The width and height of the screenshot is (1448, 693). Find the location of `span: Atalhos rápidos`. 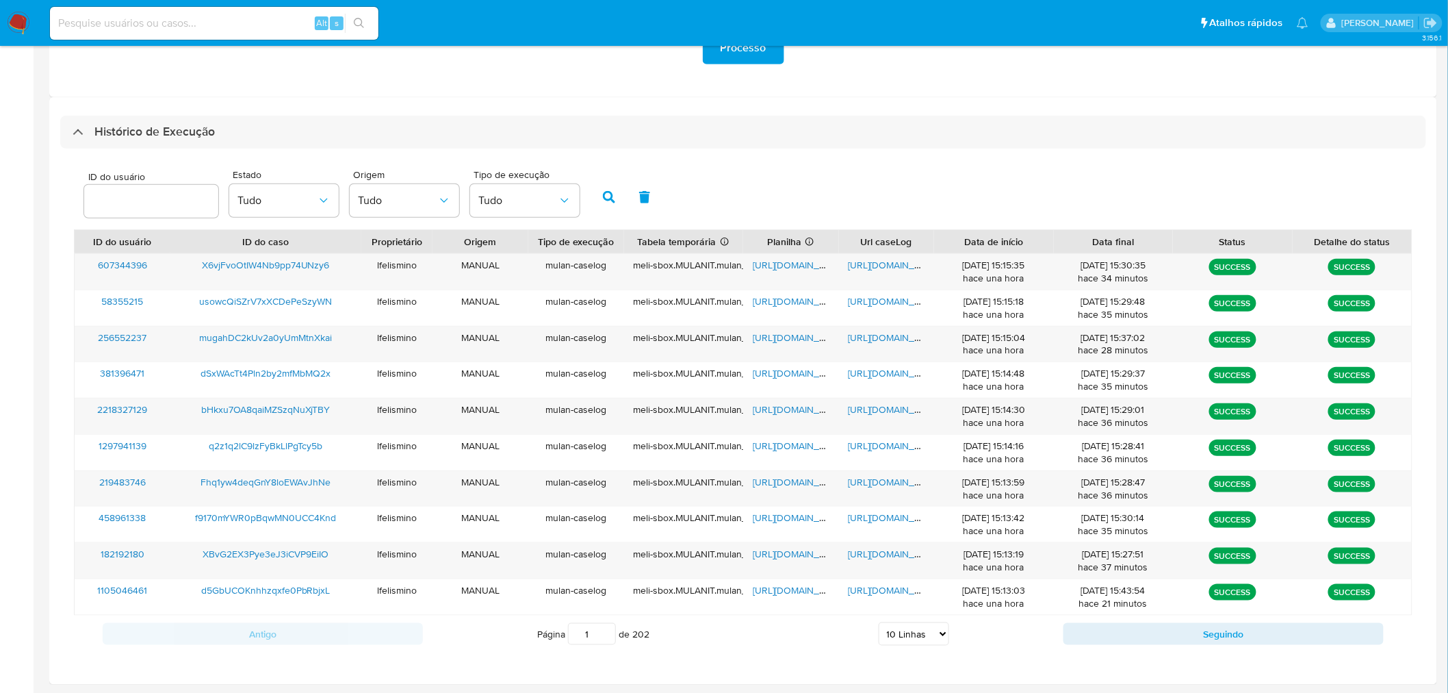

span: Atalhos rápidos is located at coordinates (1246, 23).